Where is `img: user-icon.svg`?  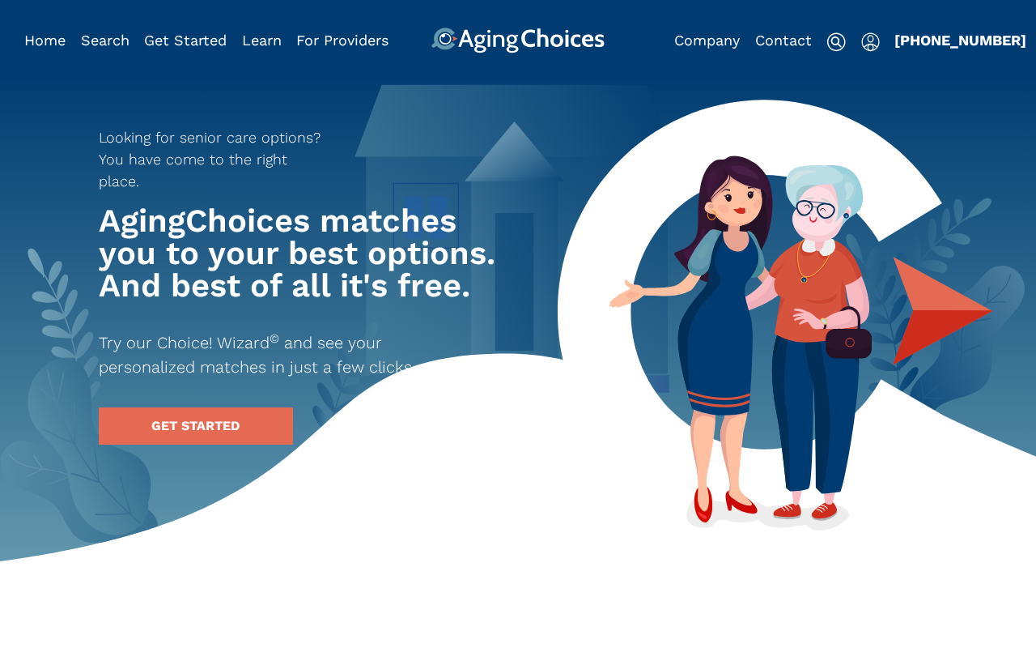 img: user-icon.svg is located at coordinates (870, 42).